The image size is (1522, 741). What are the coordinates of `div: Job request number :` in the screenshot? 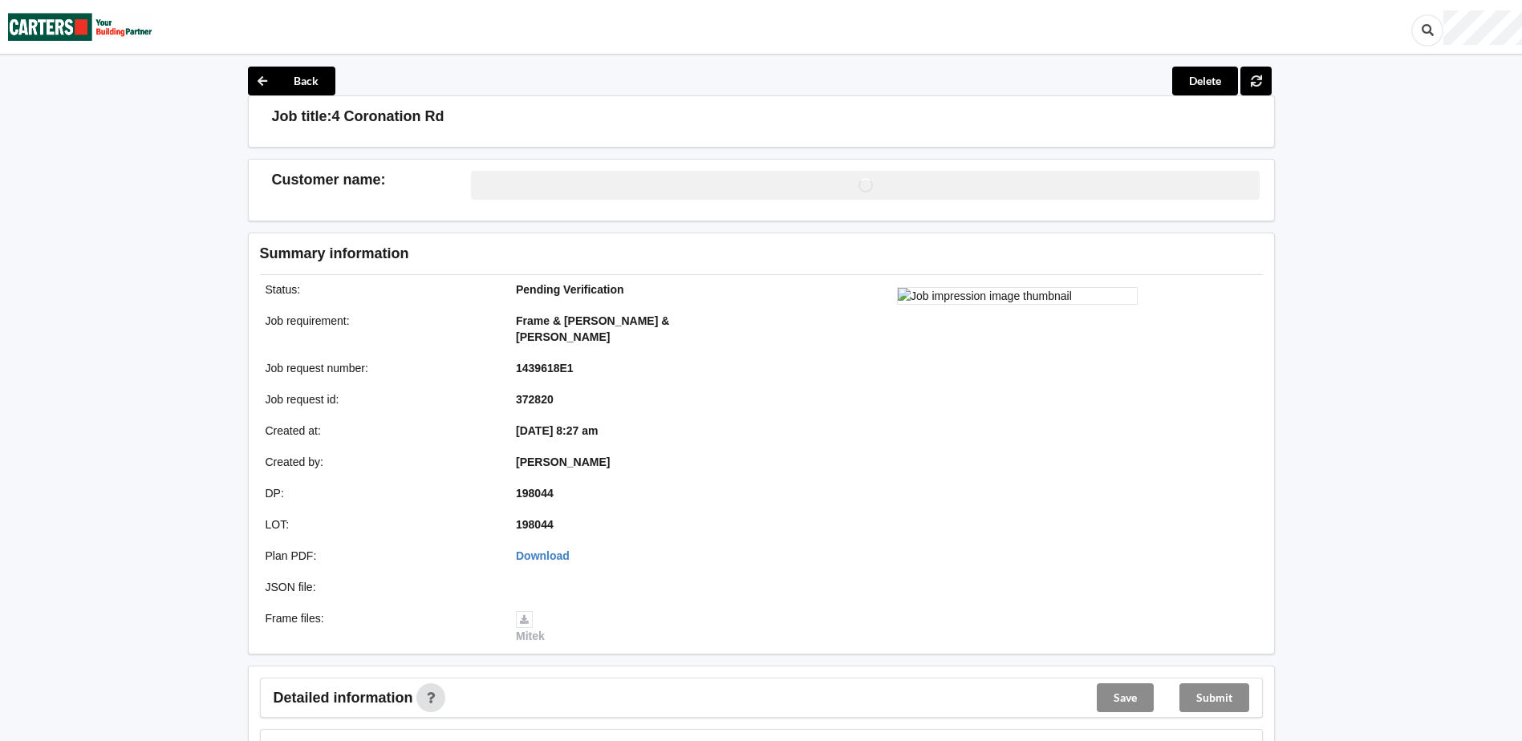 It's located at (380, 368).